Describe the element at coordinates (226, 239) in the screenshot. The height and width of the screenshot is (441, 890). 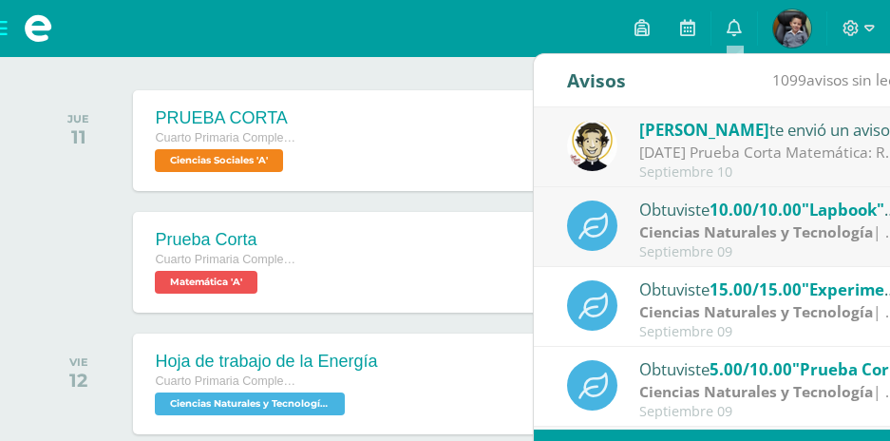
I see `div: Prueba Corta` at that location.